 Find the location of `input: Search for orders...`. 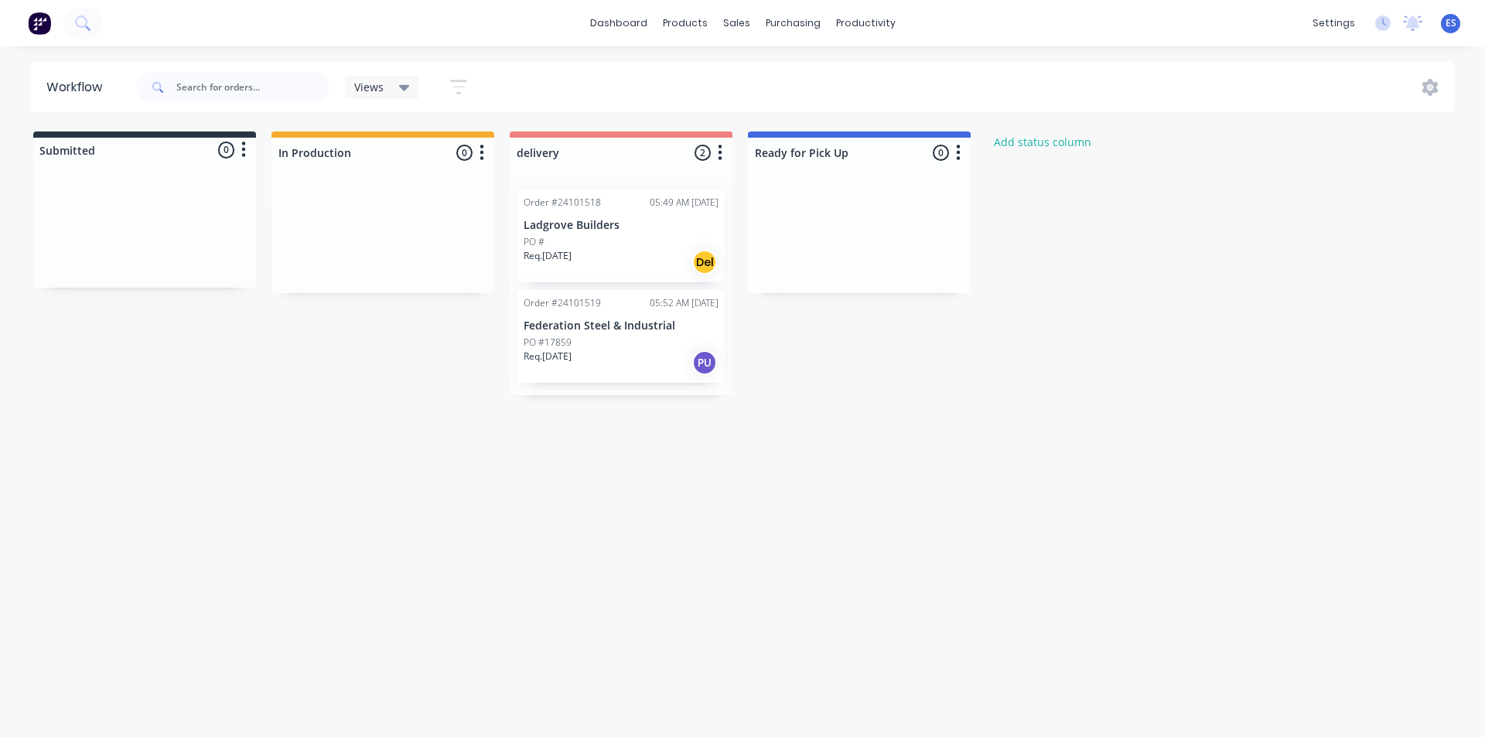

input: Search for orders... is located at coordinates (253, 87).